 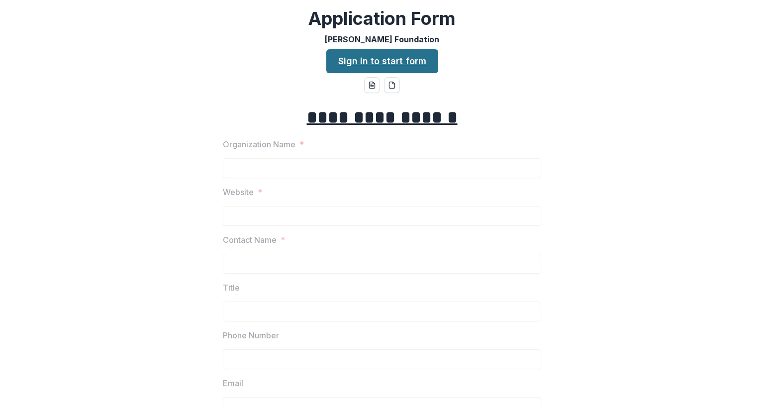 I want to click on p: Contact Name, so click(x=250, y=240).